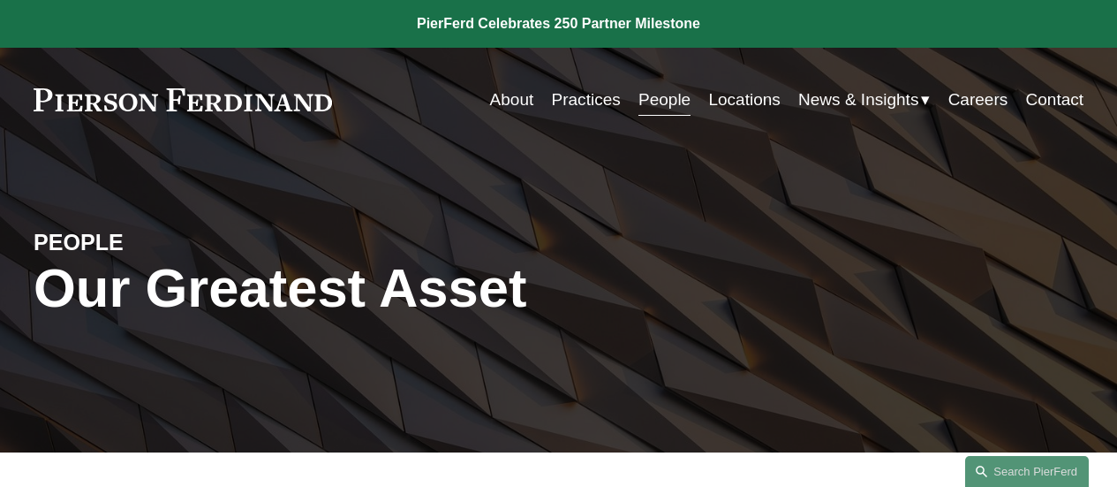 This screenshot has width=1117, height=487. What do you see at coordinates (164, 243) in the screenshot?
I see `h4: PEOPLE` at bounding box center [164, 243].